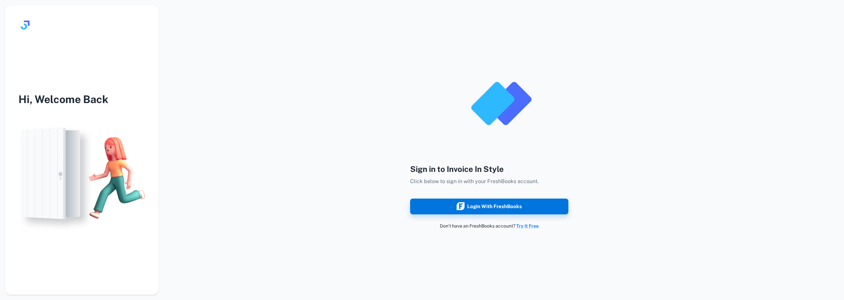 Image resolution: width=844 pixels, height=300 pixels. Describe the element at coordinates (489, 207) in the screenshot. I see `button: Login with FreshBooks` at that location.